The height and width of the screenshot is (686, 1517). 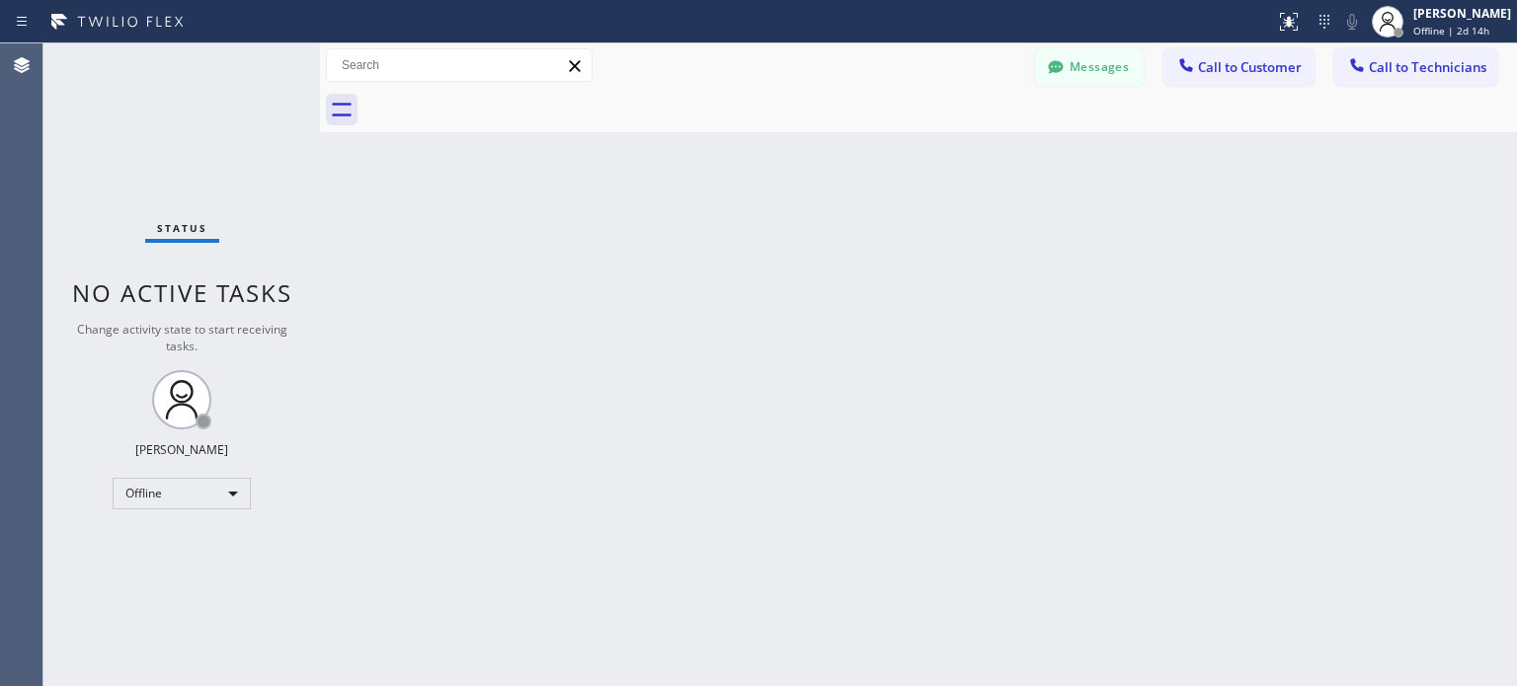 I want to click on div: Offline, so click(x=182, y=494).